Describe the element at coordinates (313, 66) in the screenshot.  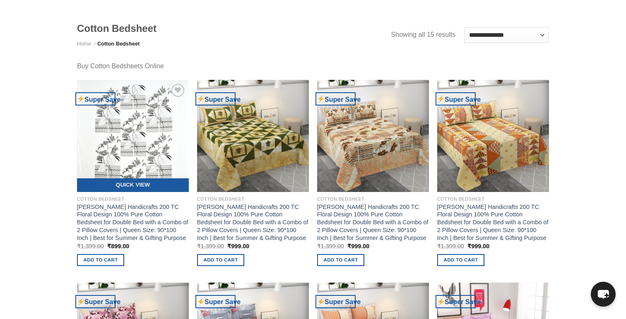
I see `p: Buy Cotton Bedsheets Online` at that location.